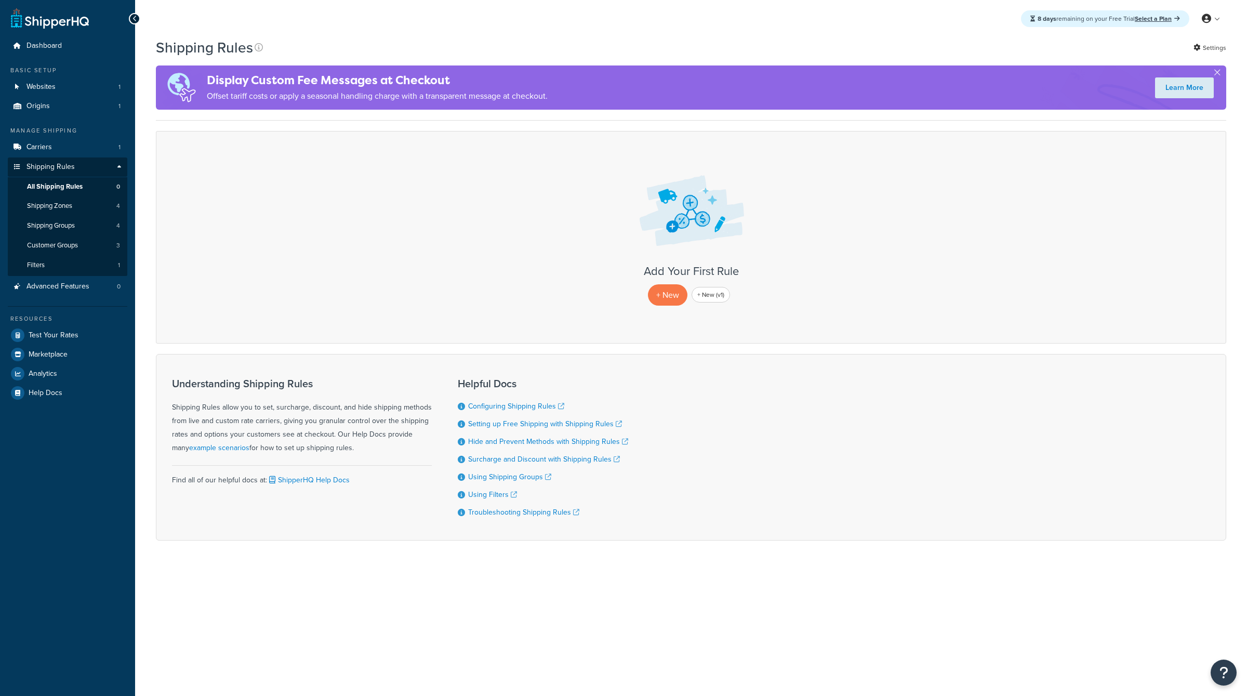 The image size is (1247, 696). What do you see at coordinates (68, 87) in the screenshot?
I see `li: Websites` at bounding box center [68, 87].